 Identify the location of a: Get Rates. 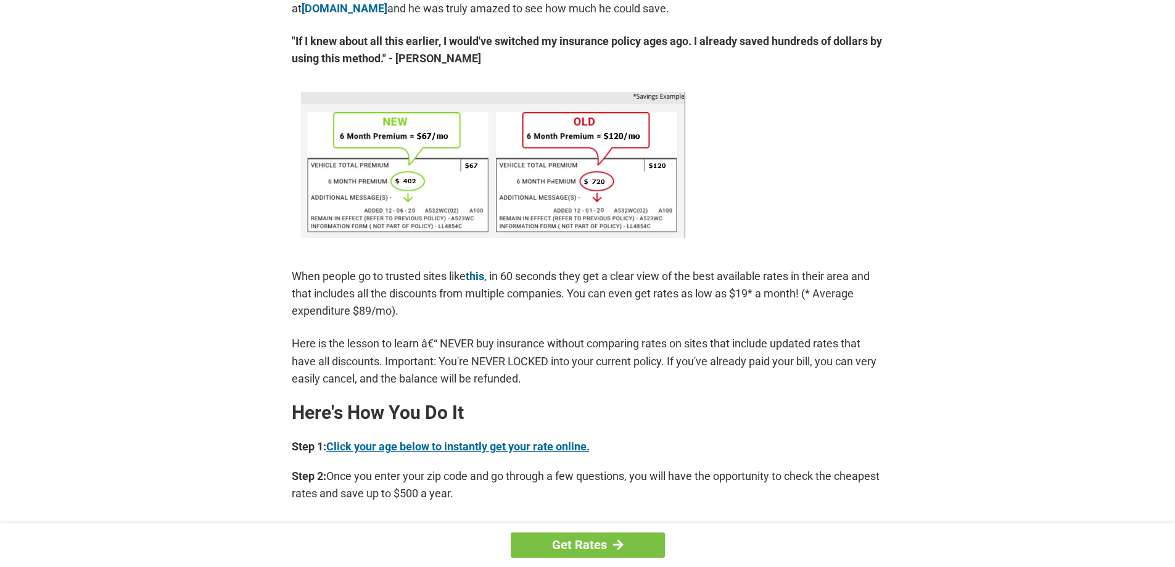
(588, 545).